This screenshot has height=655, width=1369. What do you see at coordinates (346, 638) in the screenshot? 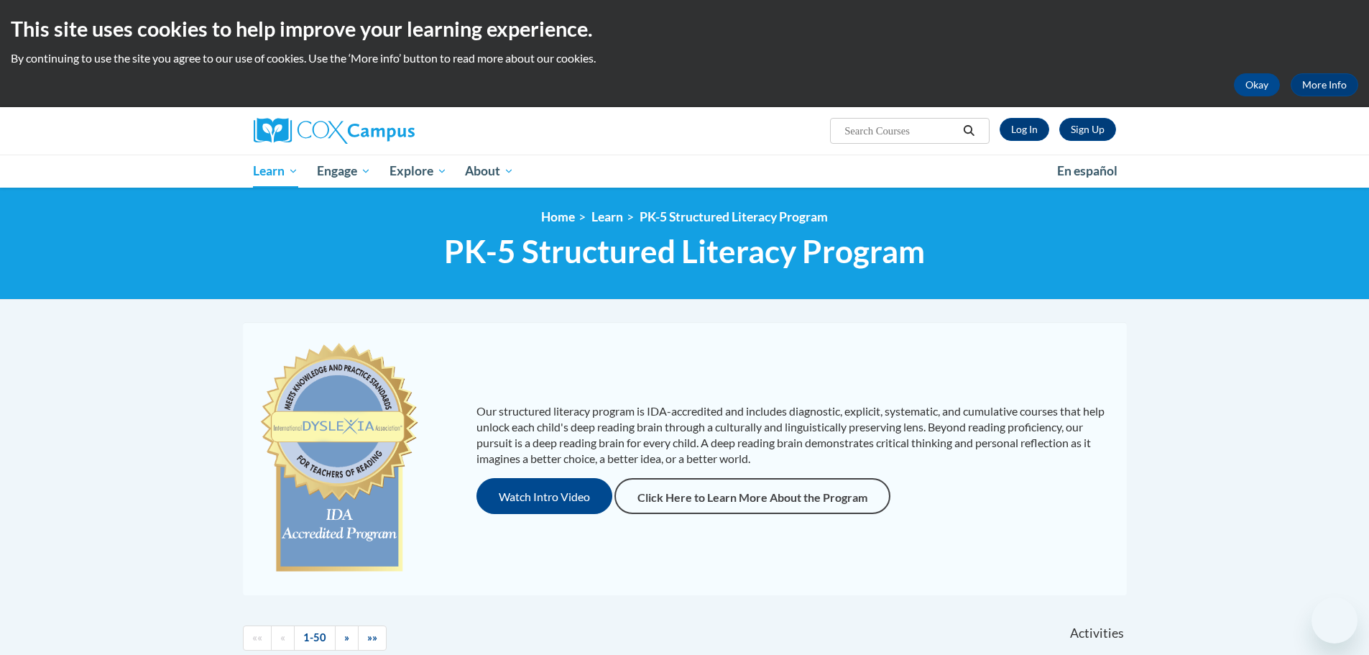
I see `a: Next` at bounding box center [346, 638].